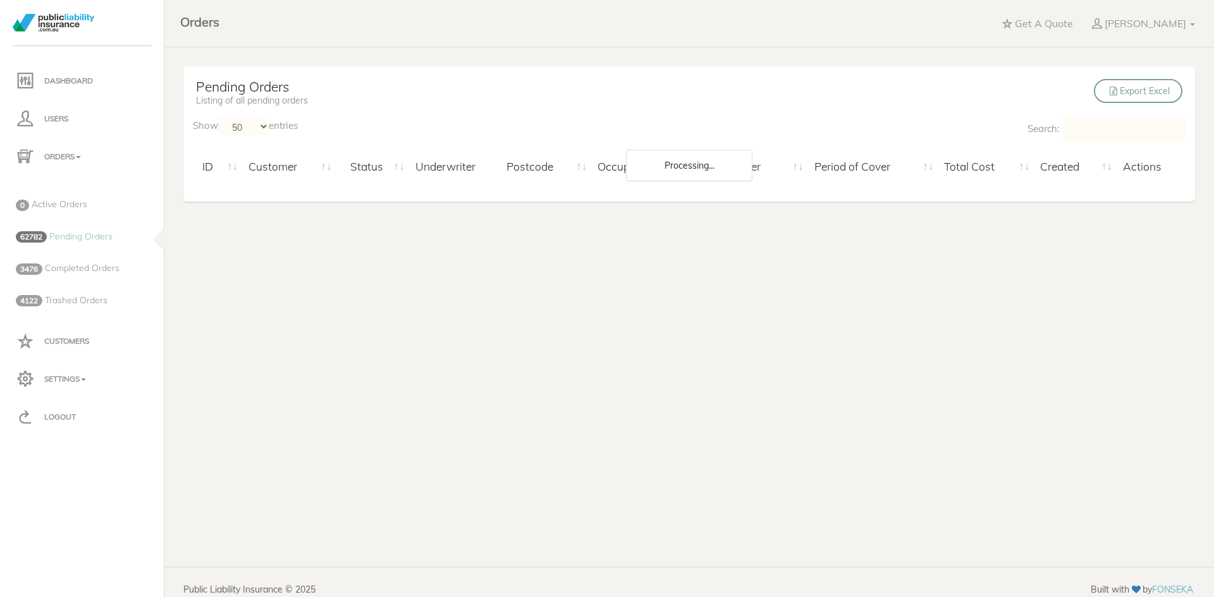  Describe the element at coordinates (874, 166) in the screenshot. I see `th: Period of Cover` at that location.